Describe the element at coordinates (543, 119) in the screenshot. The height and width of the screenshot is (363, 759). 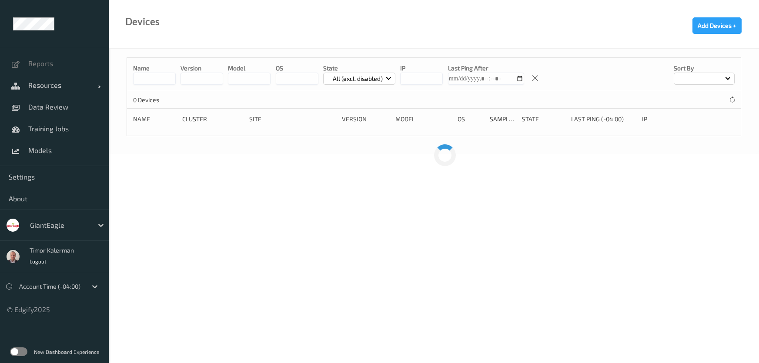
I see `div: State` at that location.